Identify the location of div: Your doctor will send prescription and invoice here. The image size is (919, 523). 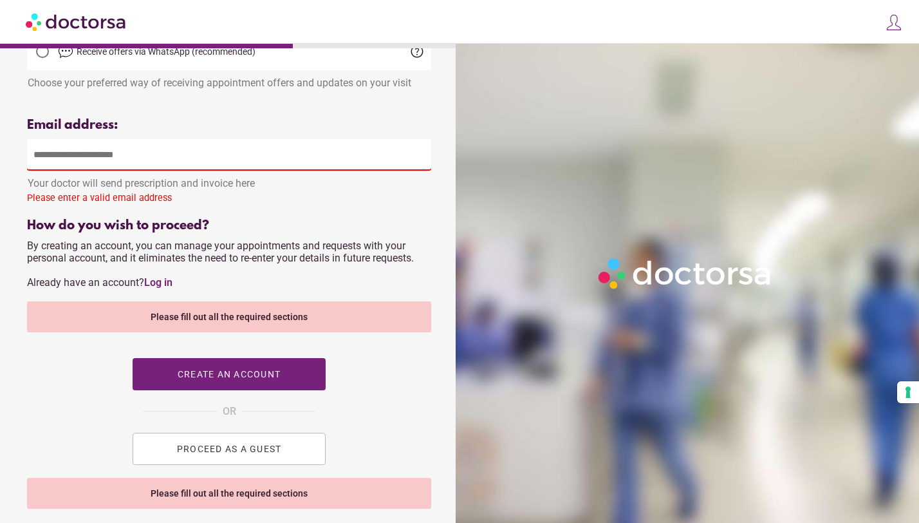
(229, 180).